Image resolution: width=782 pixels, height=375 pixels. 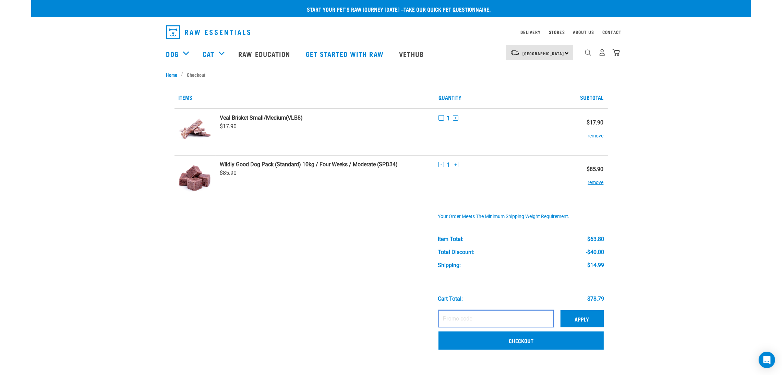 I want to click on div: Open Intercom Messenger, so click(x=767, y=360).